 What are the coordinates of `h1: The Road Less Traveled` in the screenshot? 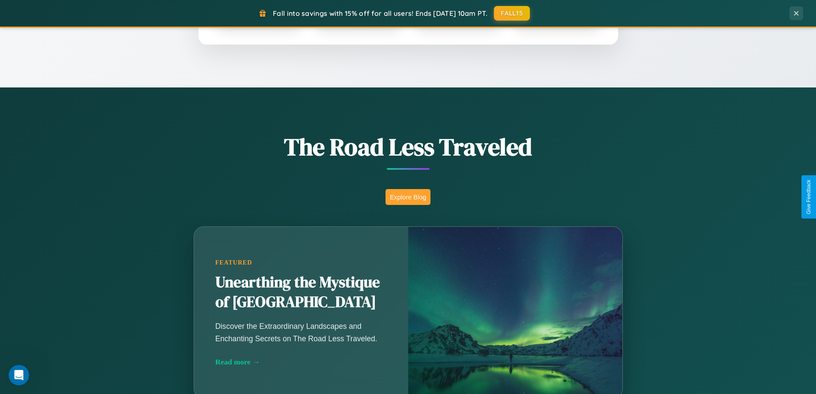 It's located at (408, 146).